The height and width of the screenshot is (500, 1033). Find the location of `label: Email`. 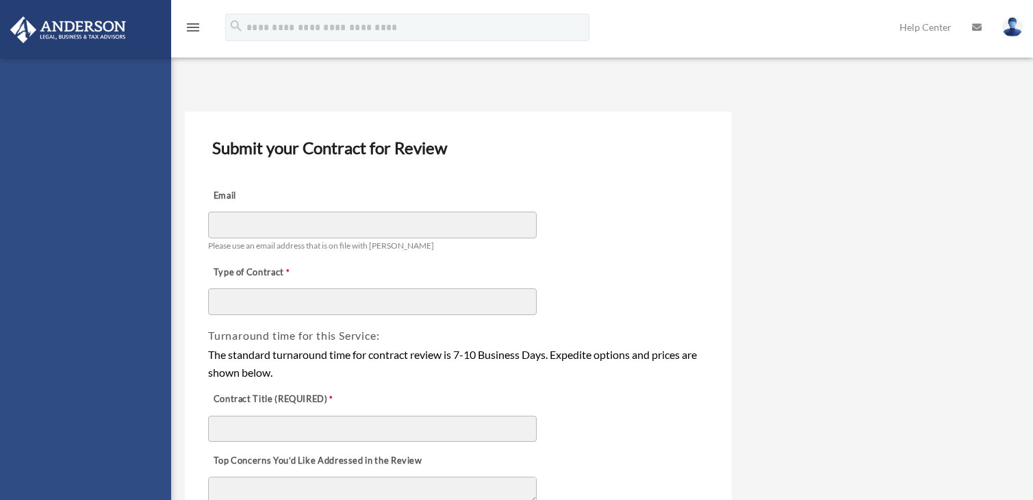

label: Email is located at coordinates (277, 196).